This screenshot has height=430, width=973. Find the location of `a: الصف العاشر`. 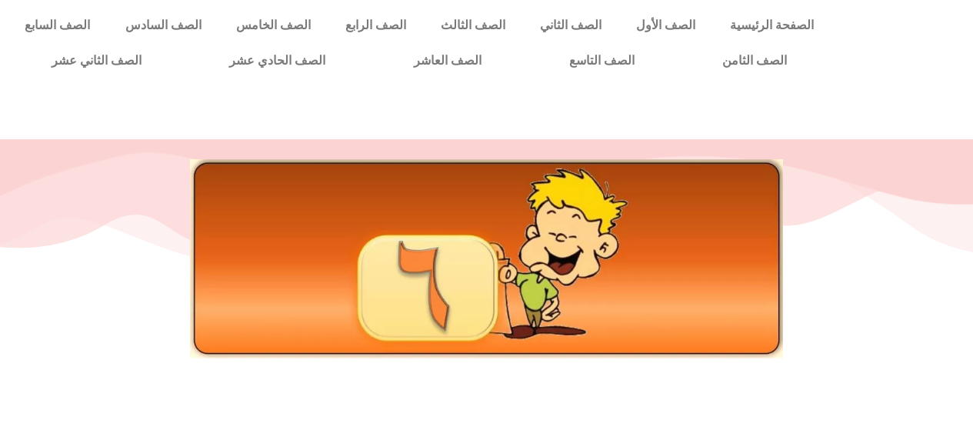

a: الصف العاشر is located at coordinates (448, 61).